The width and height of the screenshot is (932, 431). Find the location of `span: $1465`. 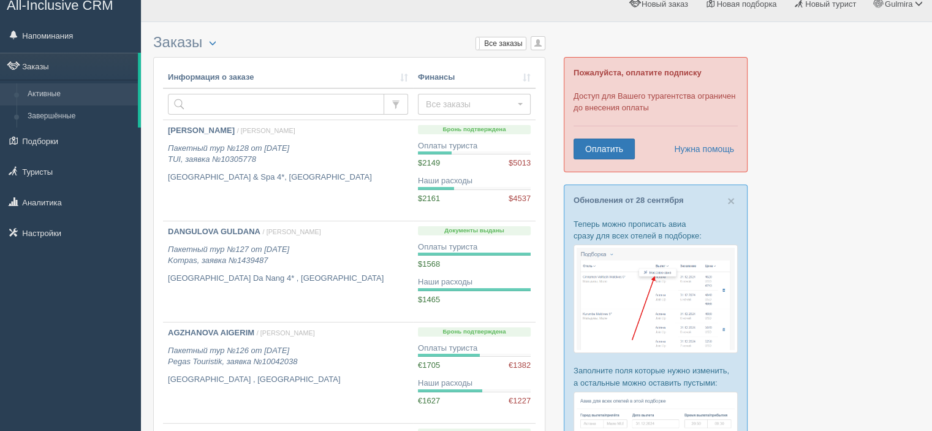

span: $1465 is located at coordinates (429, 299).